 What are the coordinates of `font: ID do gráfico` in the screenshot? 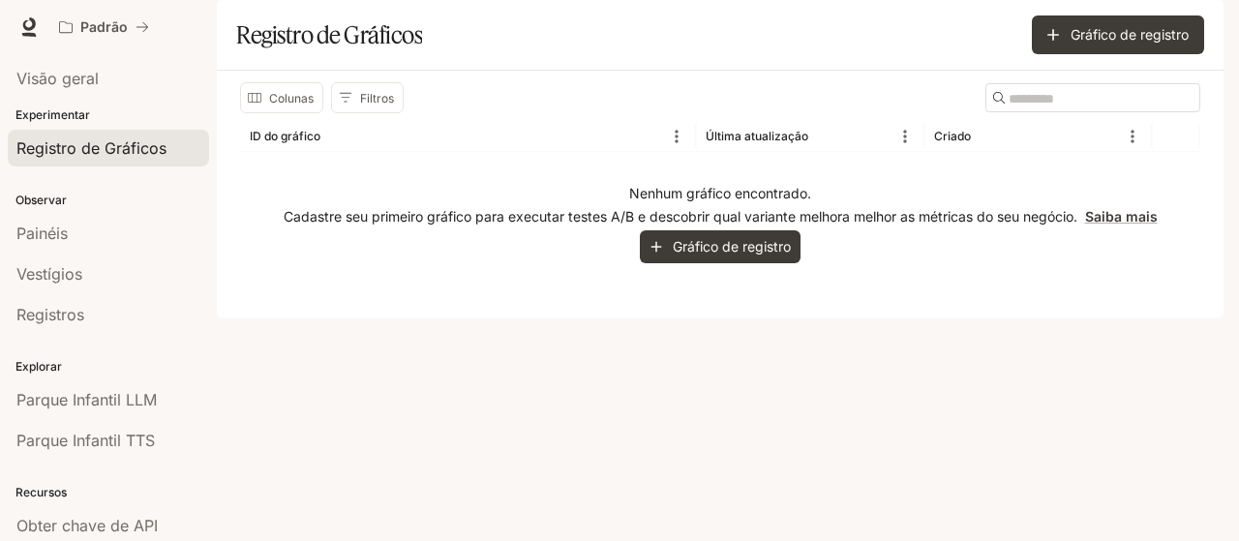 It's located at (285, 135).